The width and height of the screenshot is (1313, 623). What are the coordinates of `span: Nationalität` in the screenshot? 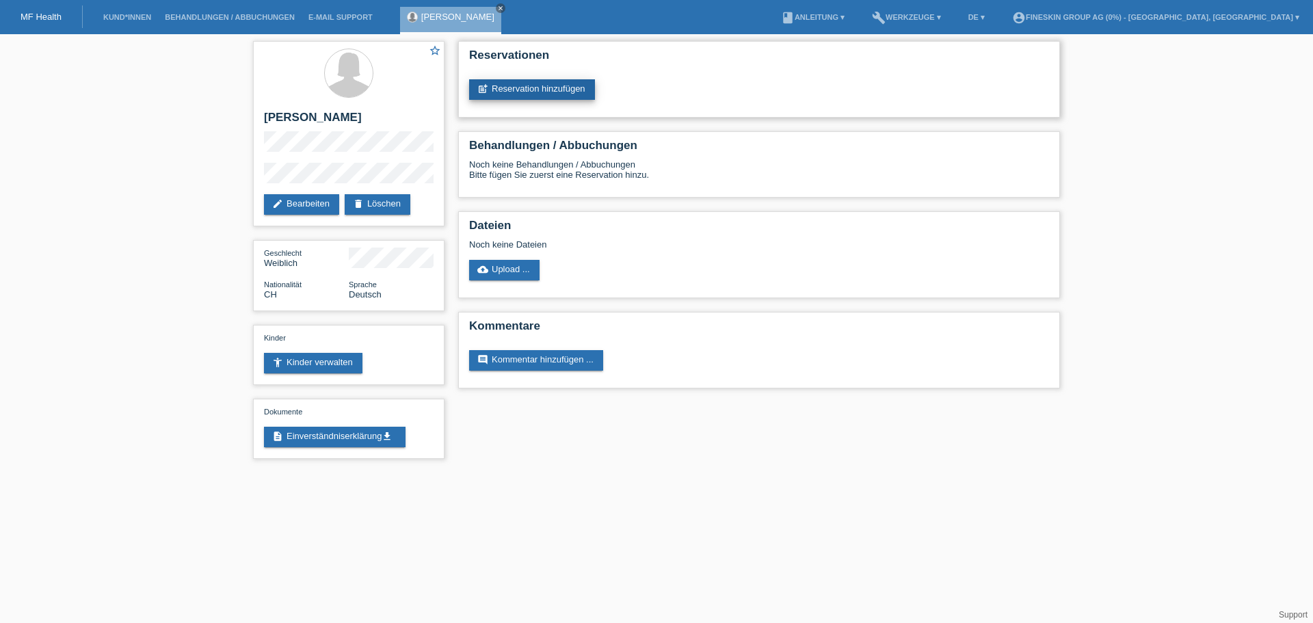 It's located at (282, 285).